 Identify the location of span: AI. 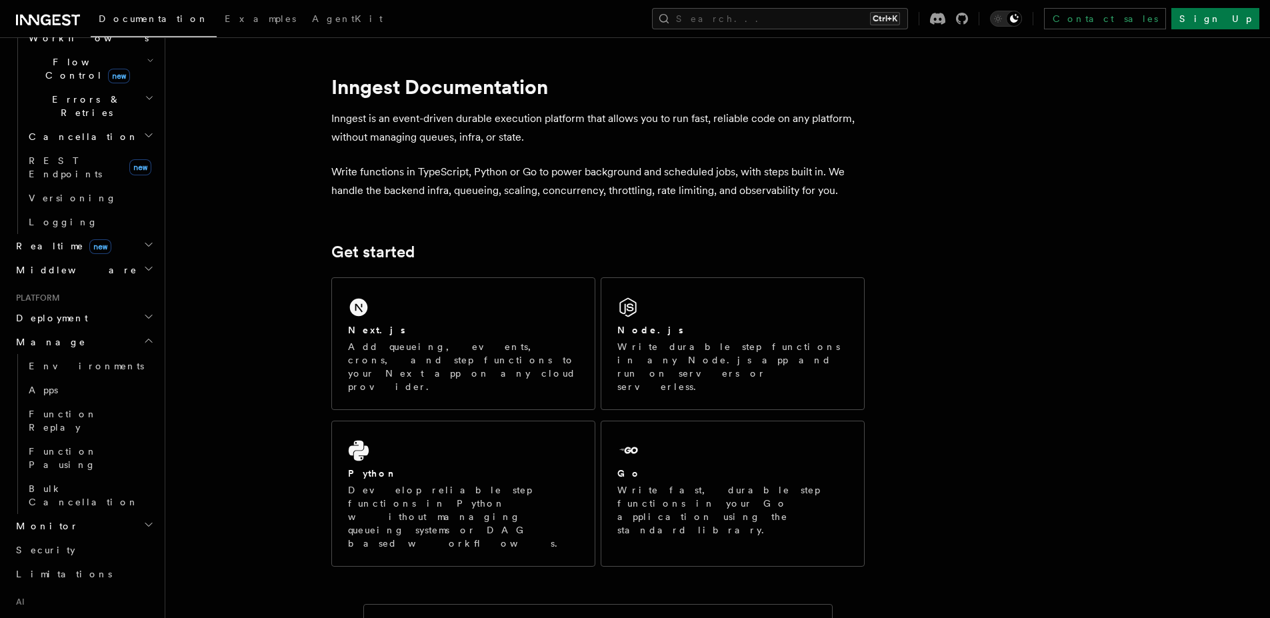
(17, 602).